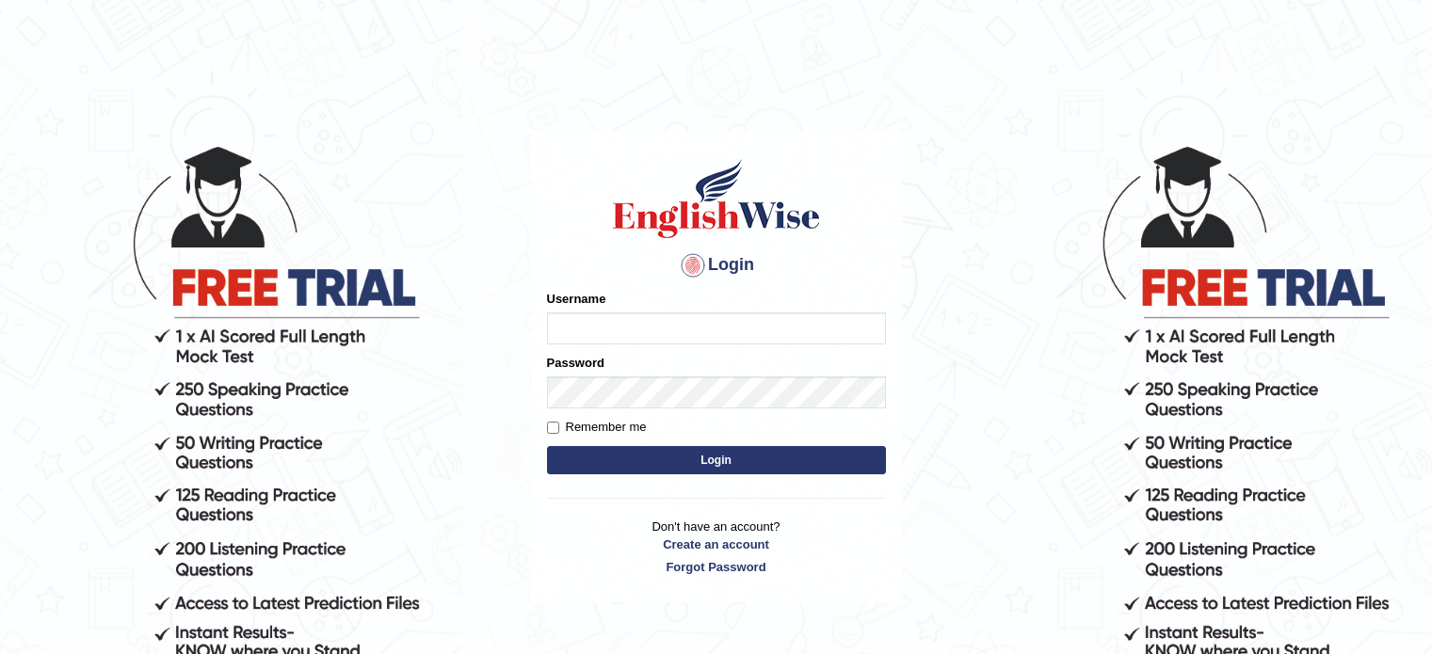 Image resolution: width=1432 pixels, height=654 pixels. I want to click on label: Remember me, so click(597, 428).